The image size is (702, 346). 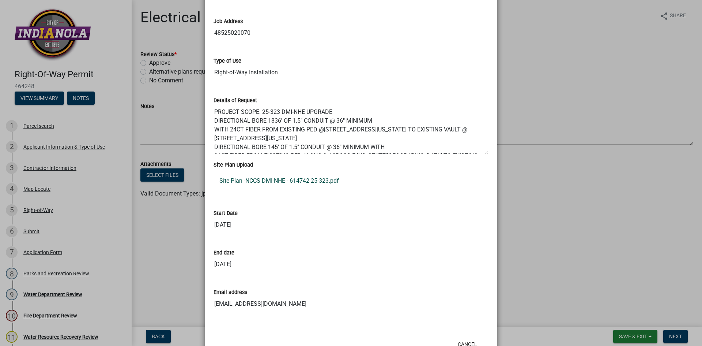 What do you see at coordinates (351, 181) in the screenshot?
I see `a: Site Plan -NCCS DMI-NHE - 614742 25-323.pdf` at bounding box center [351, 181].